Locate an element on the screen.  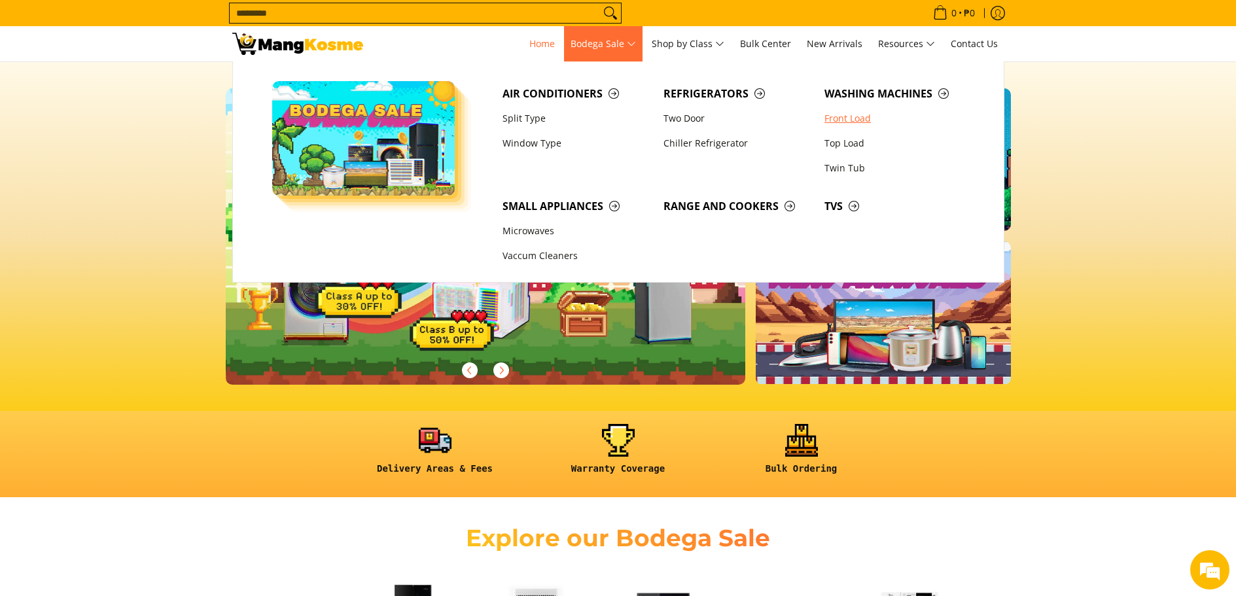
span: Range and Cookers is located at coordinates (738, 206).